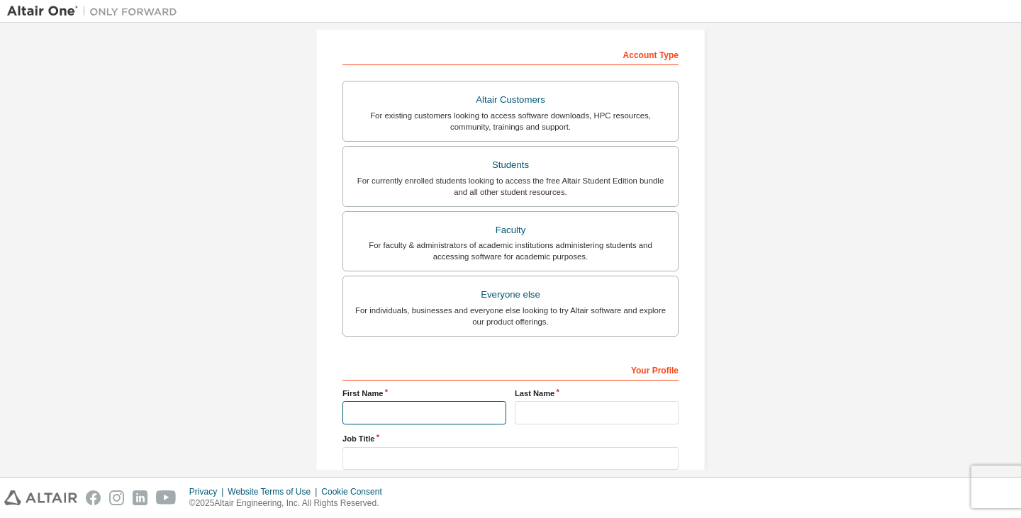  Describe the element at coordinates (511, 439) in the screenshot. I see `label: Job Title` at that location.